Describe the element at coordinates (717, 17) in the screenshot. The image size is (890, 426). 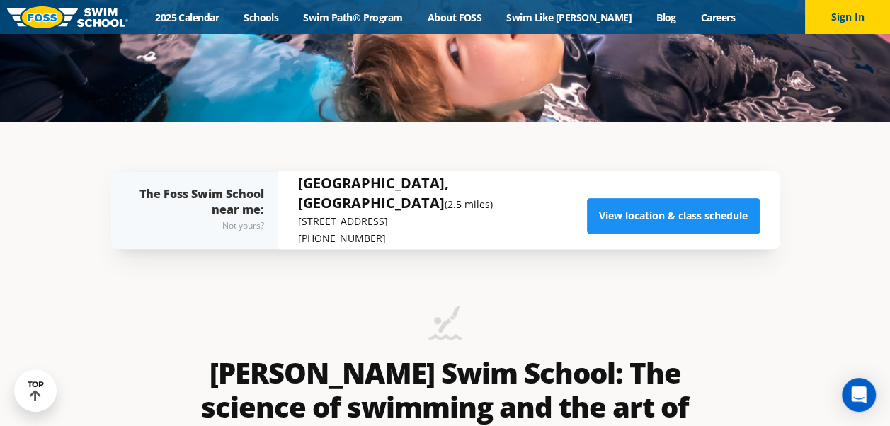
I see `a: Careers` at that location.